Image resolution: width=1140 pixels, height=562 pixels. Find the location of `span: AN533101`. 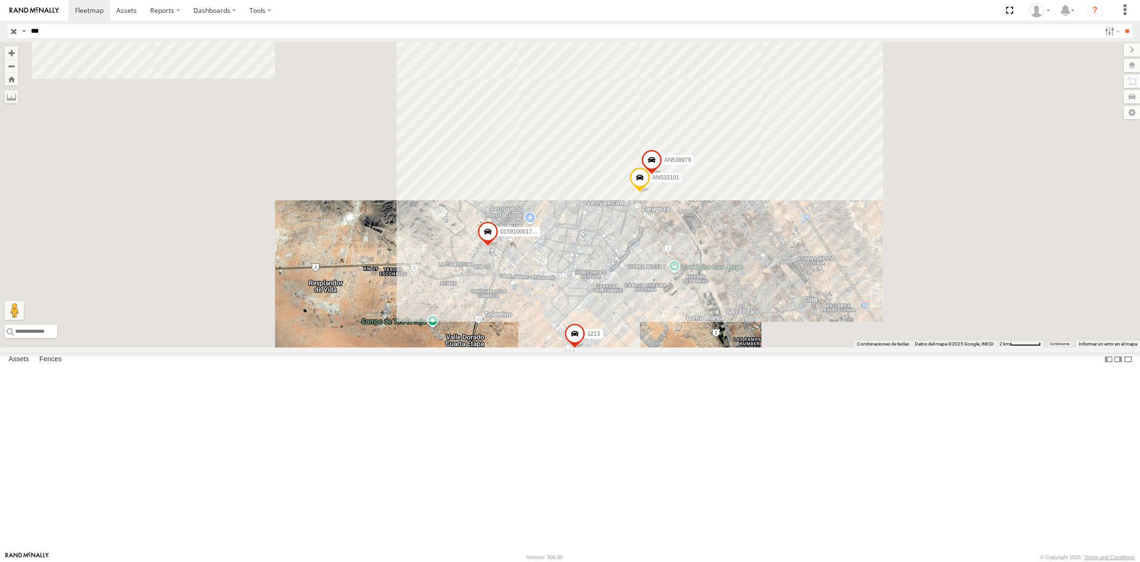

span: AN533101 is located at coordinates (665, 178).